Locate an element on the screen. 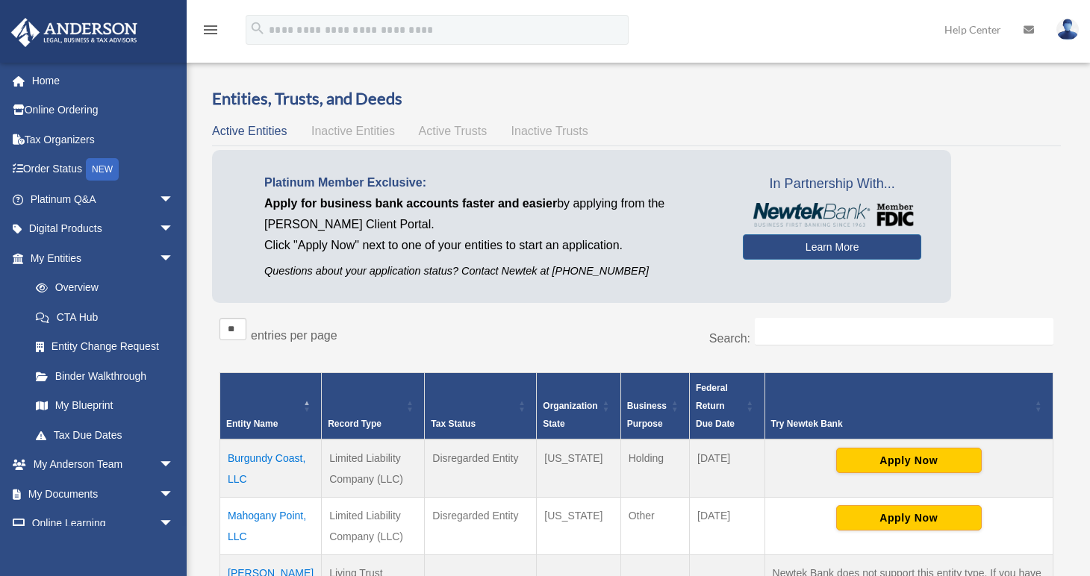  a: menu is located at coordinates (210, 32).